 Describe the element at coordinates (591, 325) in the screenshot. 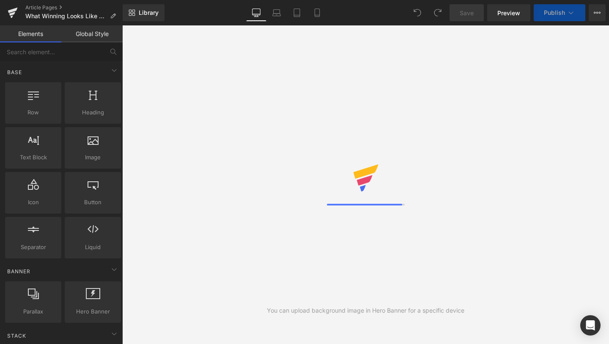

I see `div: Open Intercom Messenger` at that location.